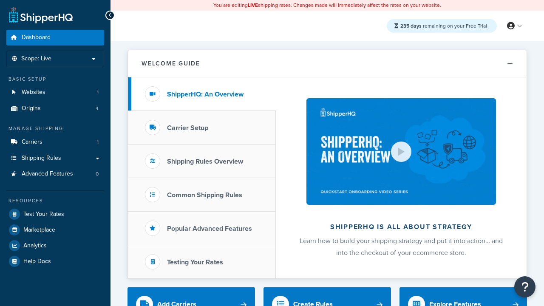  I want to click on span: Scope: Live, so click(36, 59).